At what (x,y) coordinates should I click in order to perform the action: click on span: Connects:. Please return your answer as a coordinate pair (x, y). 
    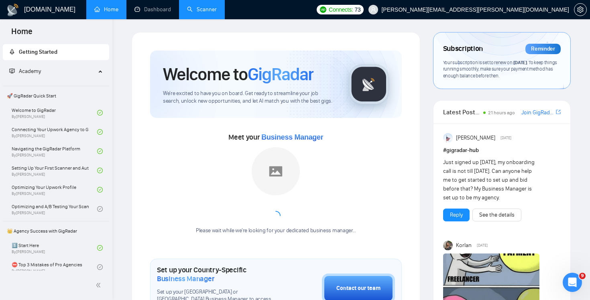
    Looking at the image, I should click on (341, 10).